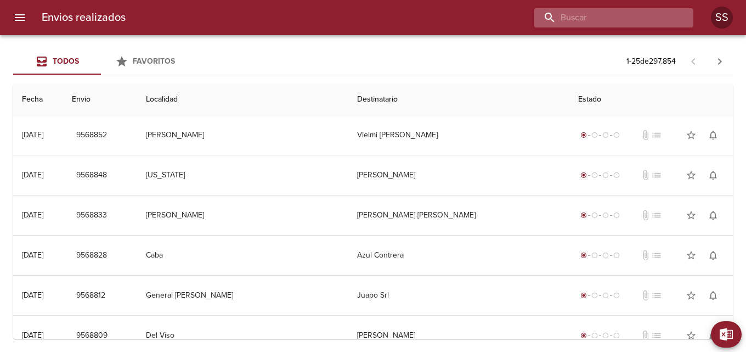 The height and width of the screenshot is (352, 746). Describe the element at coordinates (651, 99) in the screenshot. I see `th: Estado` at that location.